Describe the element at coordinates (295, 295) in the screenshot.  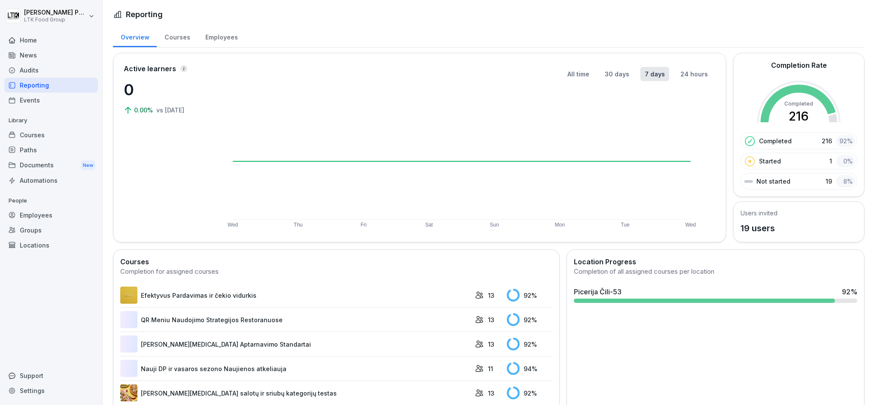
I see `a: Efektyvus Pardavimas ir čekio vidurkis` at that location.